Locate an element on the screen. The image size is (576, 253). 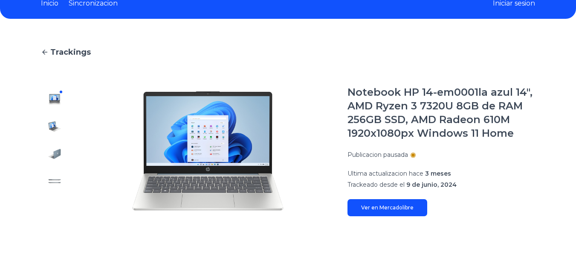
span: Trackeado desde el is located at coordinates (376, 184).